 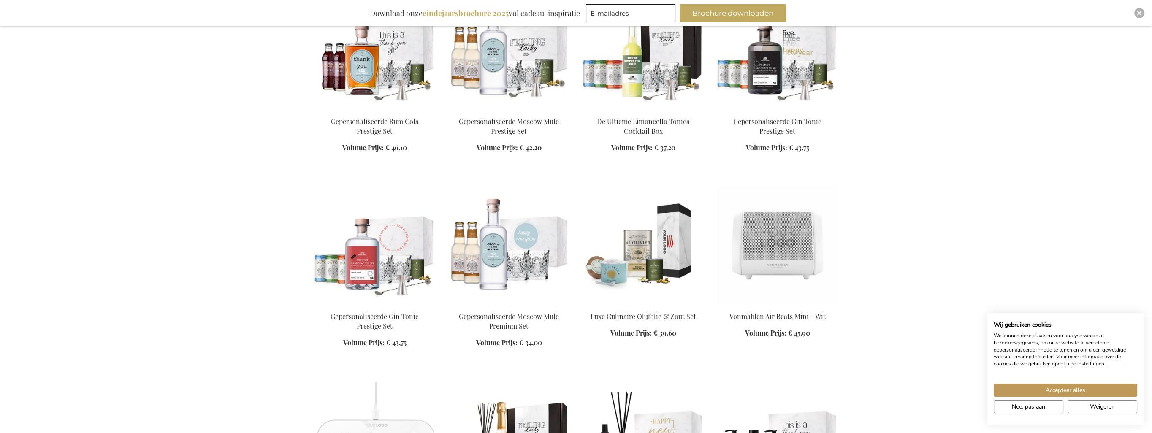 What do you see at coordinates (632, 14) in the screenshot?
I see `form: marketing offers and promotions` at bounding box center [632, 14].